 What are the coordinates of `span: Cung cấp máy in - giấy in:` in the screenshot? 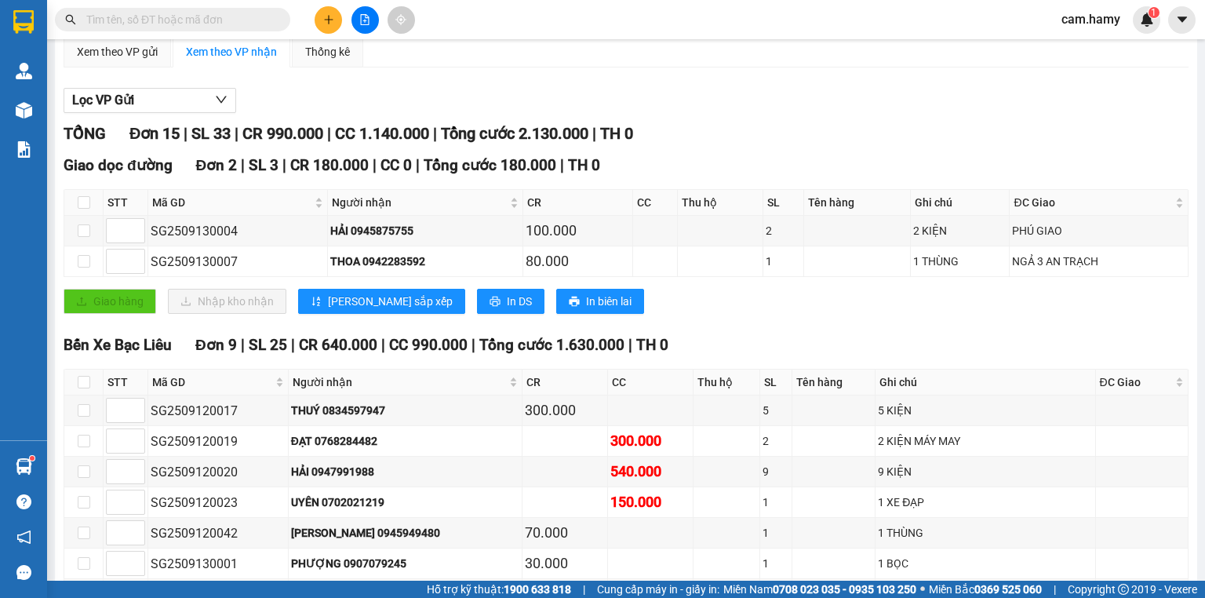 It's located at (658, 589).